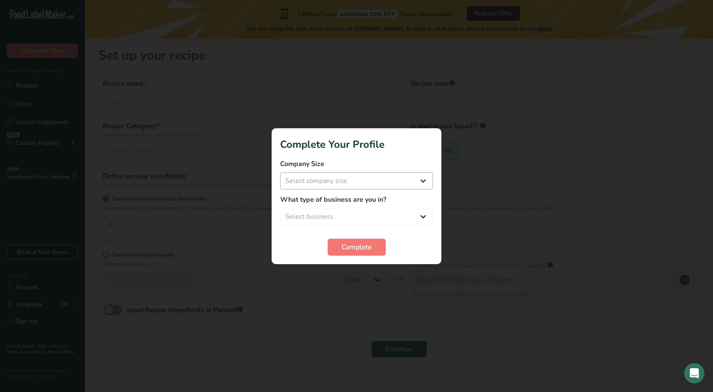  What do you see at coordinates (695, 373) in the screenshot?
I see `div: Open Intercom Messenger` at bounding box center [695, 373].